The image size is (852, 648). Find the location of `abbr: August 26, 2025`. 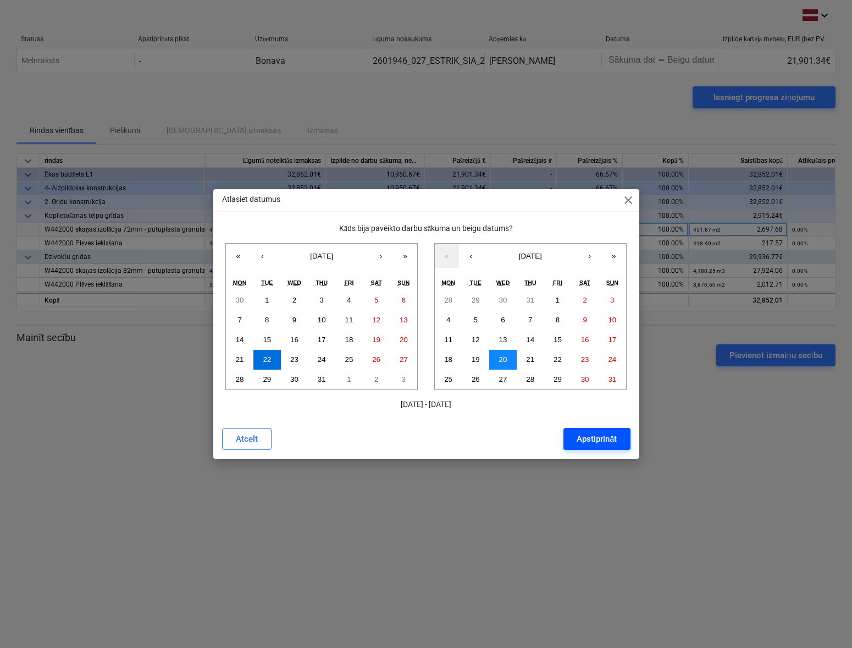

abbr: August 26, 2025 is located at coordinates (476, 379).